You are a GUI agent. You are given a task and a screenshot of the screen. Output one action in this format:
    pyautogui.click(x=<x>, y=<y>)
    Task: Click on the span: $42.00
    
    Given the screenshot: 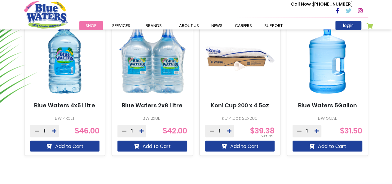 What is the action you would take?
    pyautogui.click(x=175, y=130)
    